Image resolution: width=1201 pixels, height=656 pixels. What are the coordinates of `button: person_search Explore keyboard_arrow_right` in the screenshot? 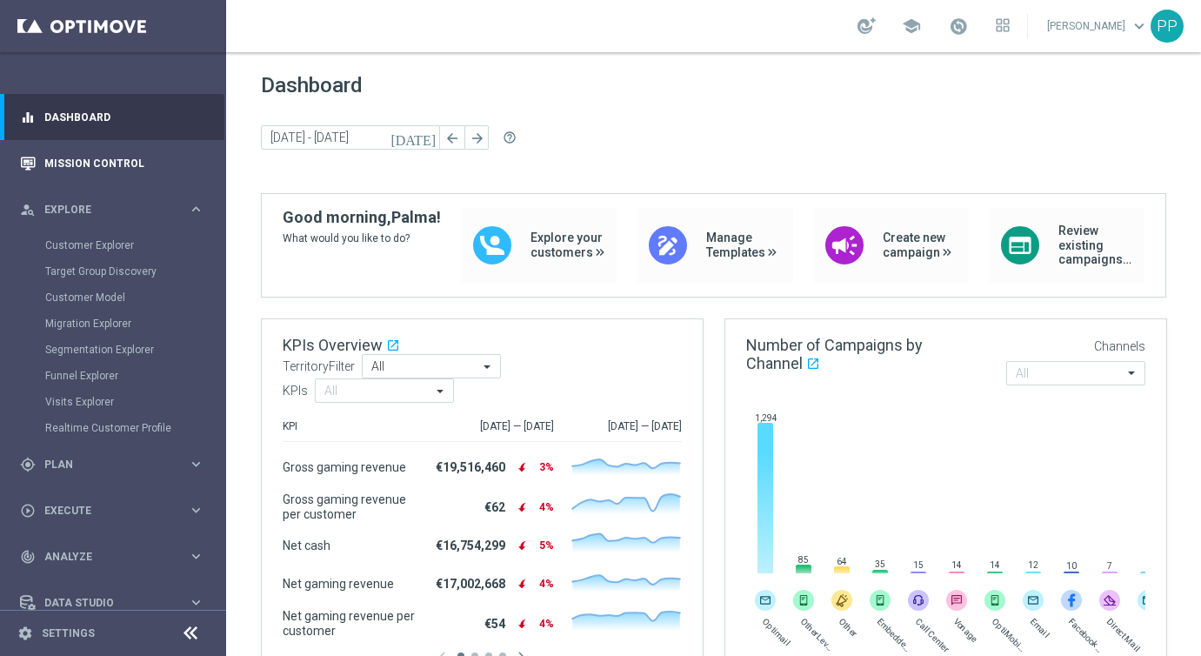 It's located at (112, 210).